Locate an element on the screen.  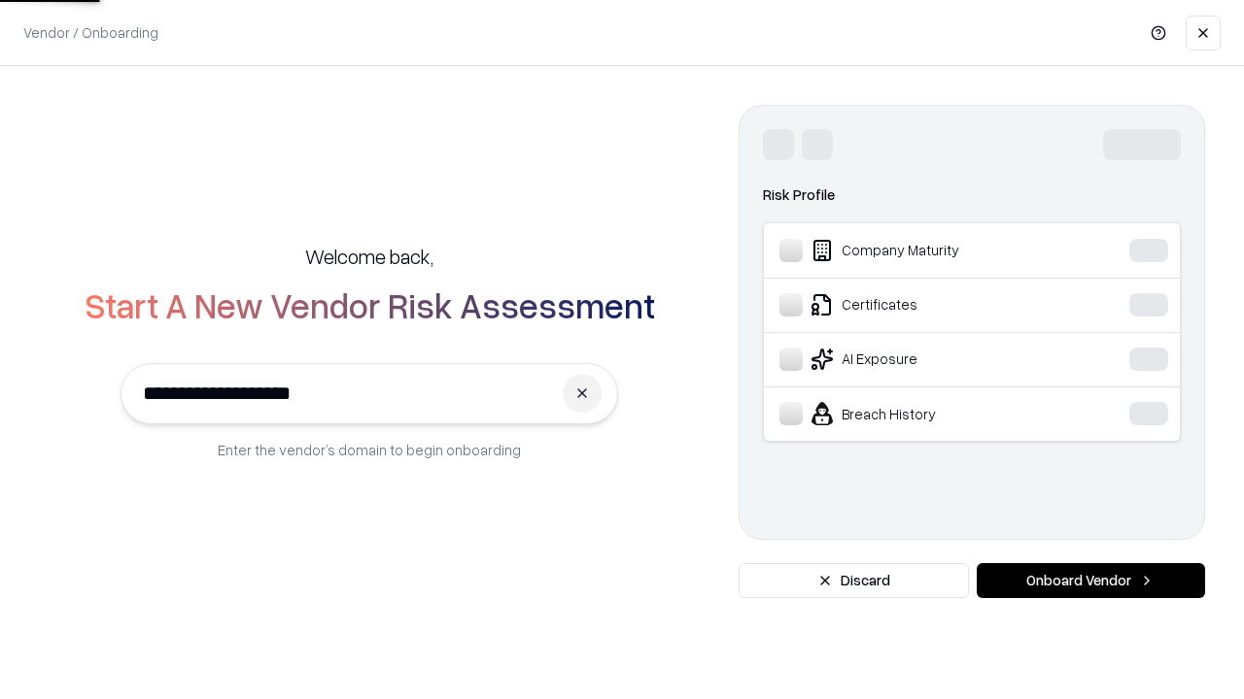
button: Onboard Vendor is located at coordinates (1090, 581).